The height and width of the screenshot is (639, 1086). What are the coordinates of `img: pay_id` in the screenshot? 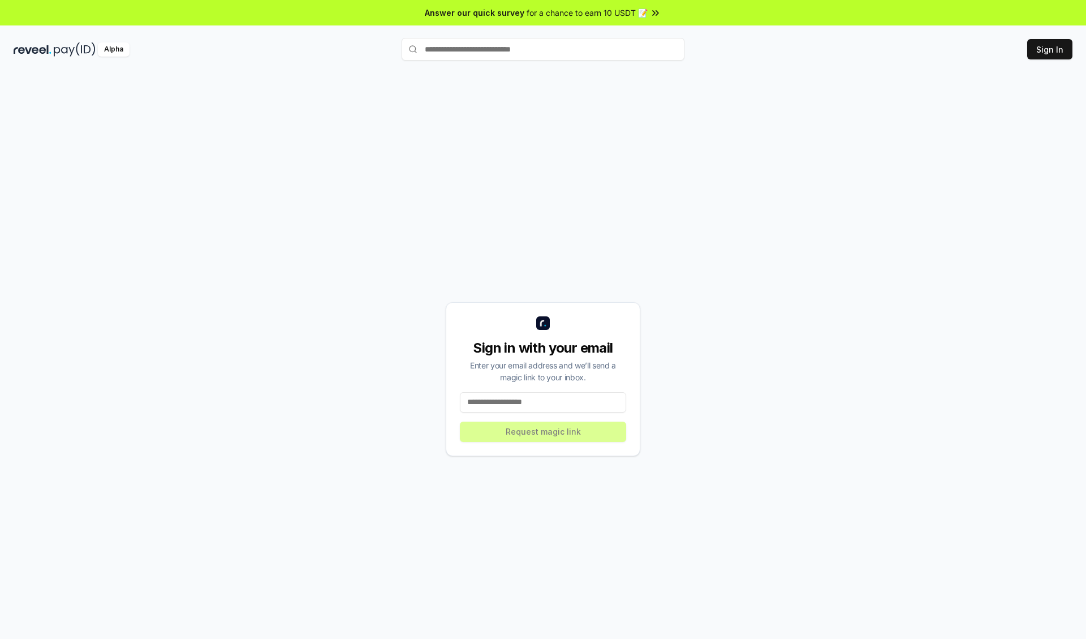 It's located at (75, 49).